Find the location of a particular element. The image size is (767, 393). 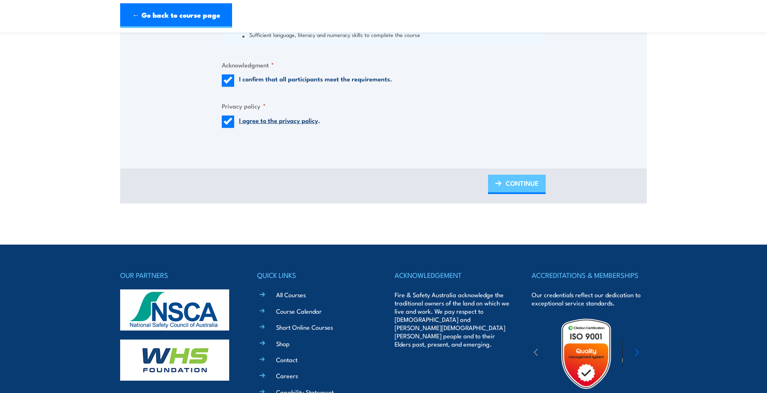

legend: Acknowledgment is located at coordinates (248, 65).